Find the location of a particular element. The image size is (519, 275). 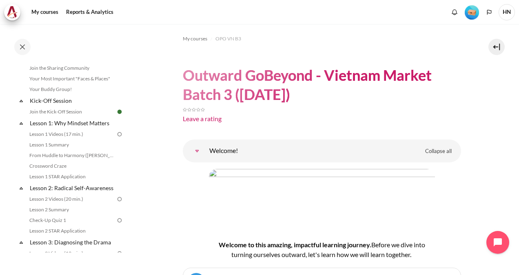

a: Kick-Off Session is located at coordinates (72, 100).